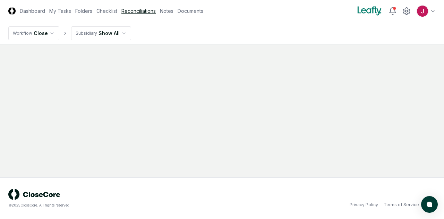 This screenshot has width=444, height=219. Describe the element at coordinates (429, 204) in the screenshot. I see `button: atlas-launcher` at that location.